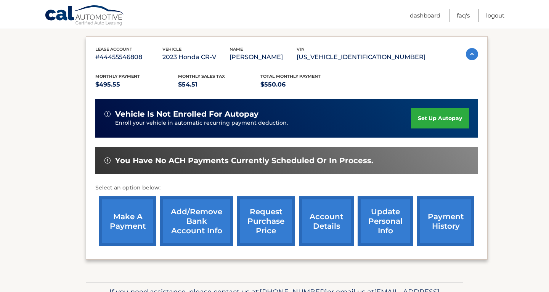 Image resolution: width=549 pixels, height=292 pixels. What do you see at coordinates (440, 118) in the screenshot?
I see `a: set up autopay` at bounding box center [440, 118].